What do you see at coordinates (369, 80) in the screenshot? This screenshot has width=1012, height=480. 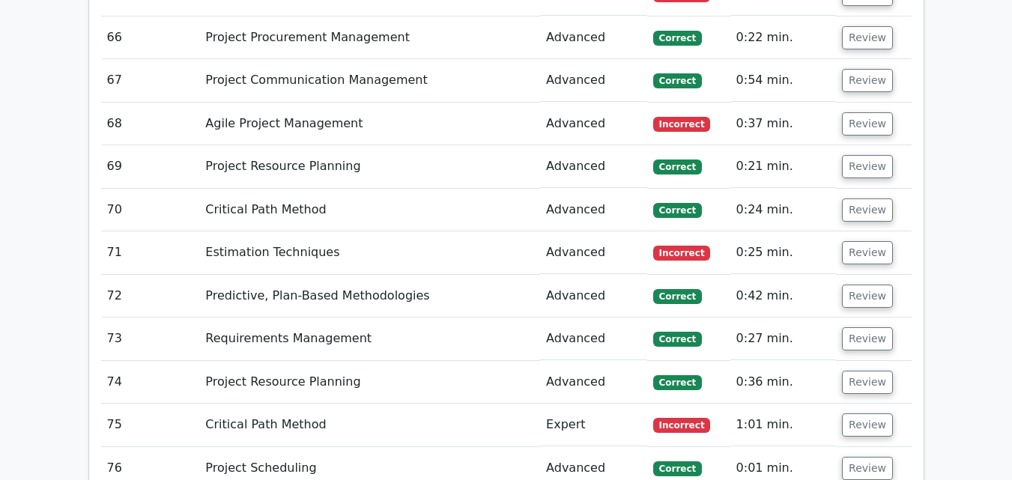 I see `td: Project Communication Management` at bounding box center [369, 80].